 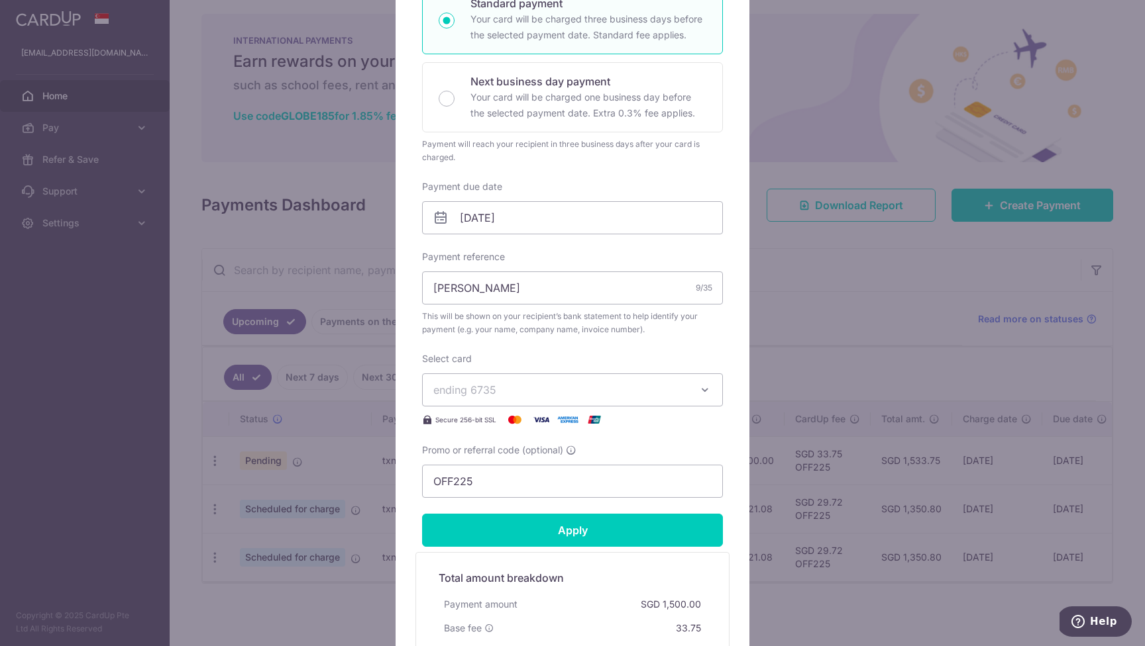 What do you see at coordinates (462, 629) in the screenshot?
I see `span: Base fee` at bounding box center [462, 629].